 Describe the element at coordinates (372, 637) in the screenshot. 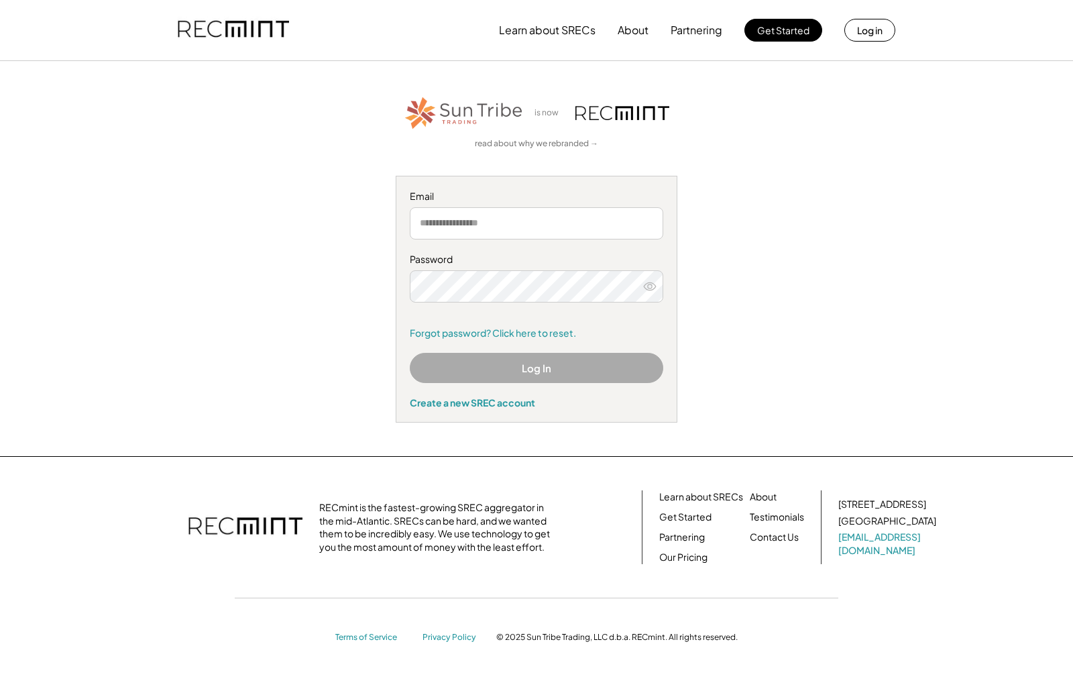

I see `a: Terms of Service` at that location.